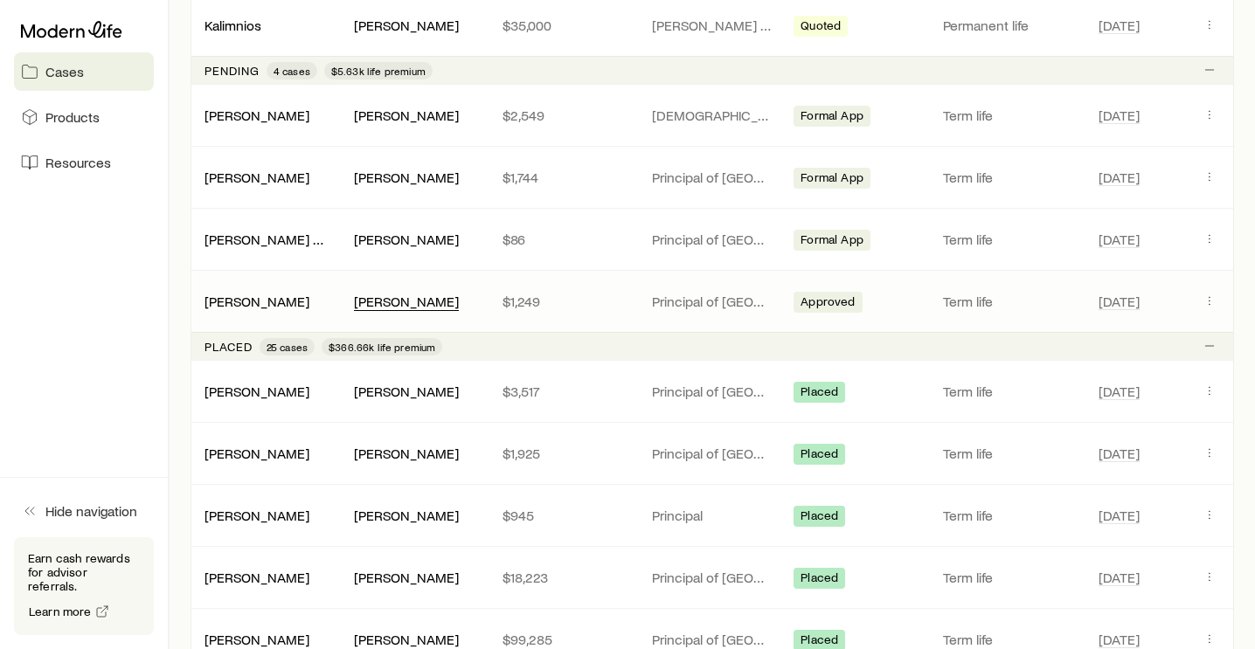 The height and width of the screenshot is (649, 1255). Describe the element at coordinates (563, 177) in the screenshot. I see `p: $1,744` at that location.